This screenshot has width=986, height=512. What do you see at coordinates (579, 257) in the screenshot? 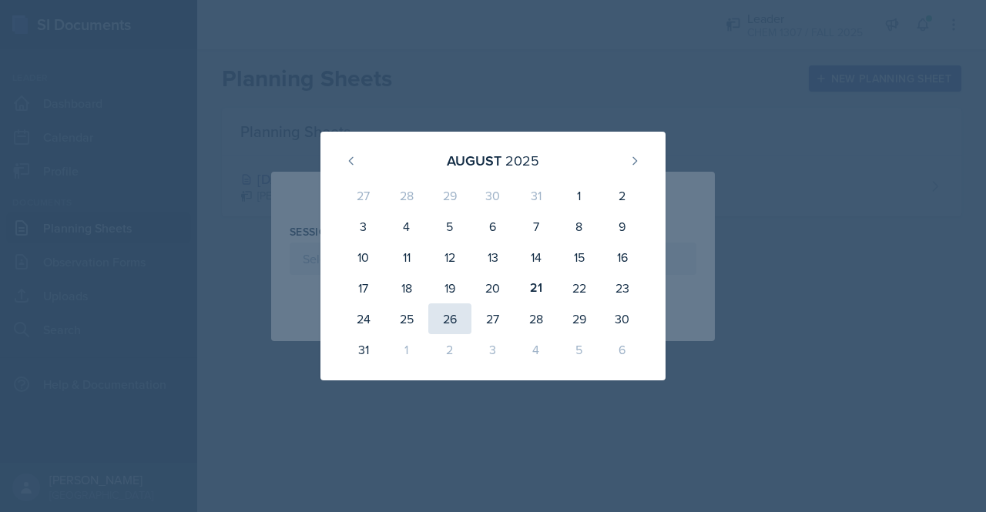
I see `div: 15` at bounding box center [579, 257].